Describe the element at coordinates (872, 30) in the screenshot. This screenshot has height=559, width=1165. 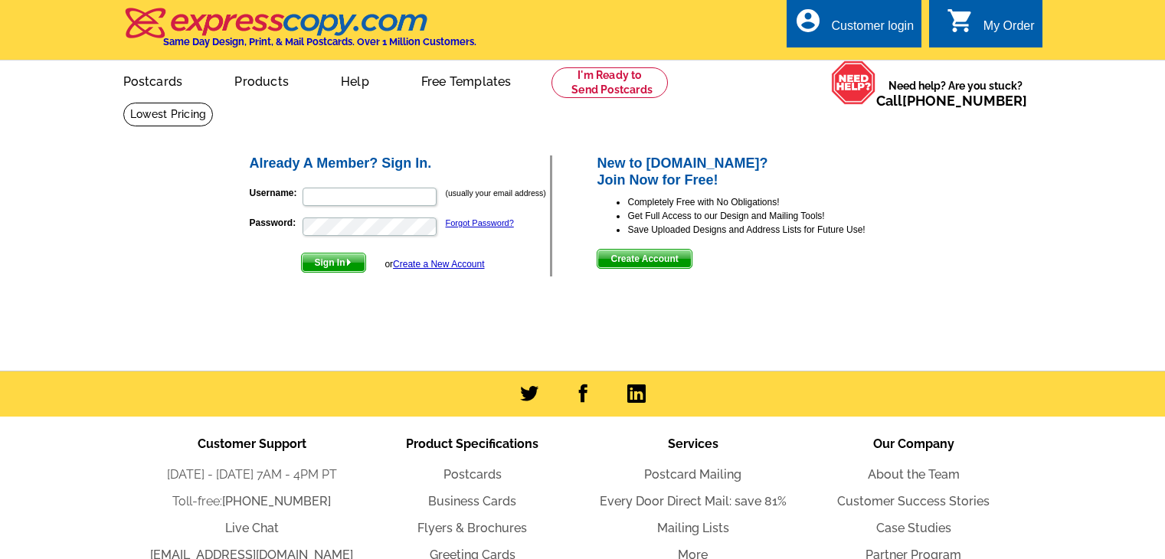
I see `div: Customer login` at that location.